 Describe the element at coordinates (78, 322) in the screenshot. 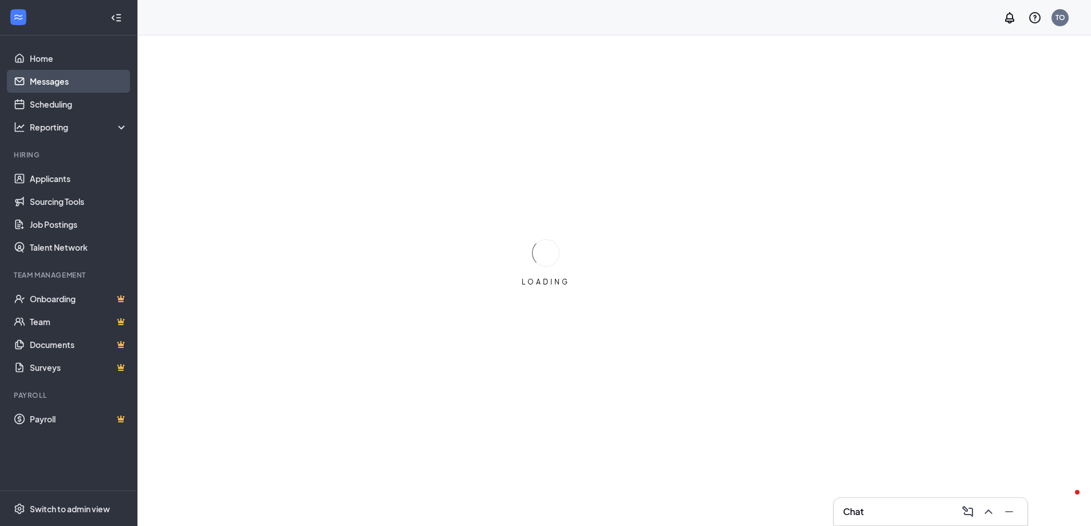

I see `a: TeamCrown` at that location.